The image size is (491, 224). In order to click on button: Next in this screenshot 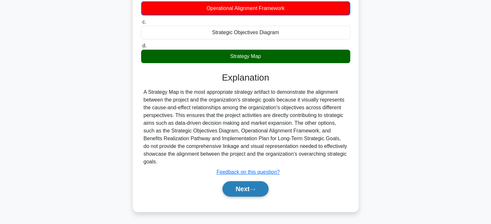, I will do `click(245, 189)`.